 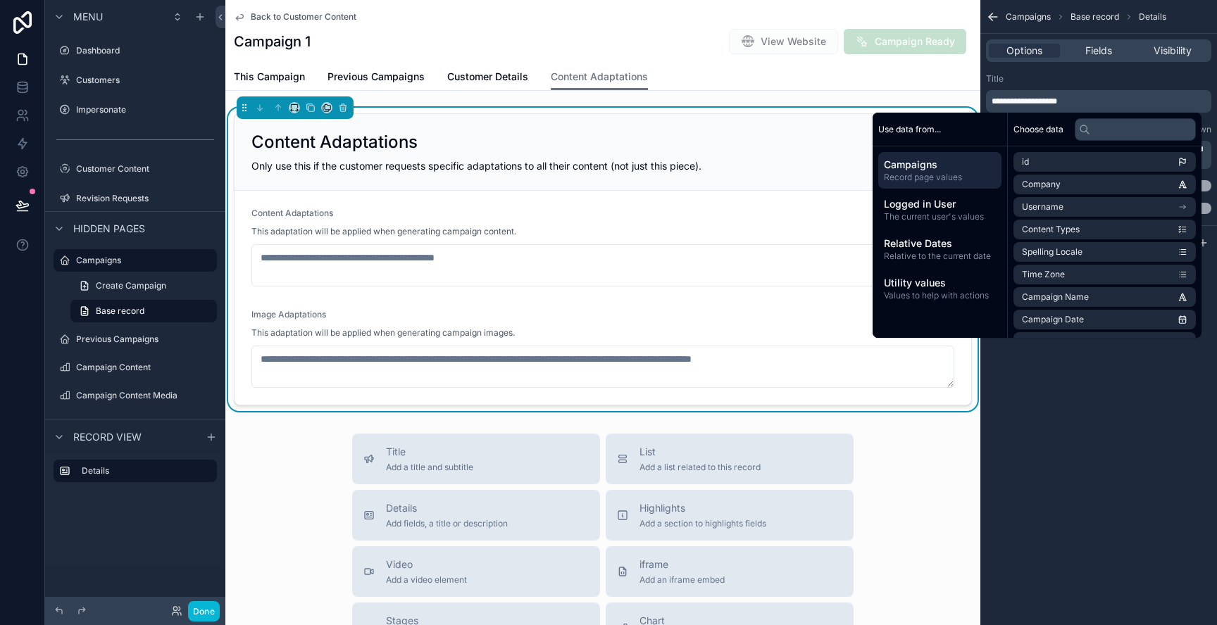 I want to click on span: Utility values, so click(x=939, y=283).